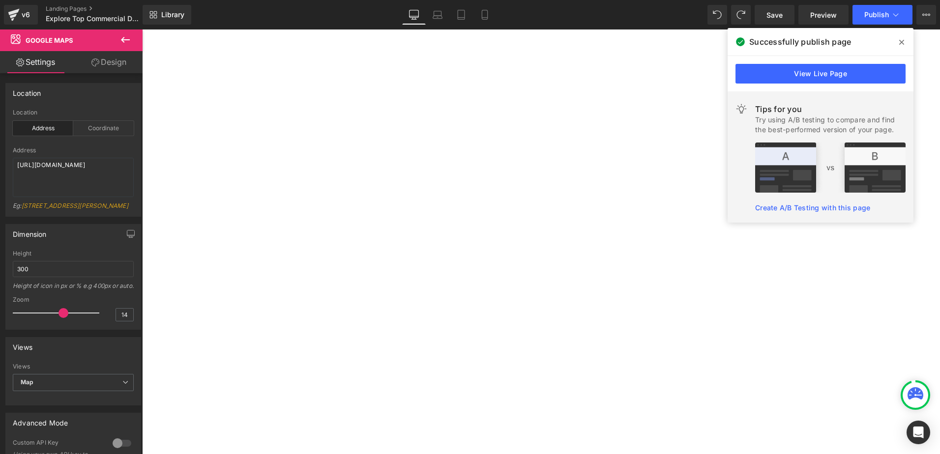  What do you see at coordinates (883, 15) in the screenshot?
I see `button: Publish` at bounding box center [883, 15].